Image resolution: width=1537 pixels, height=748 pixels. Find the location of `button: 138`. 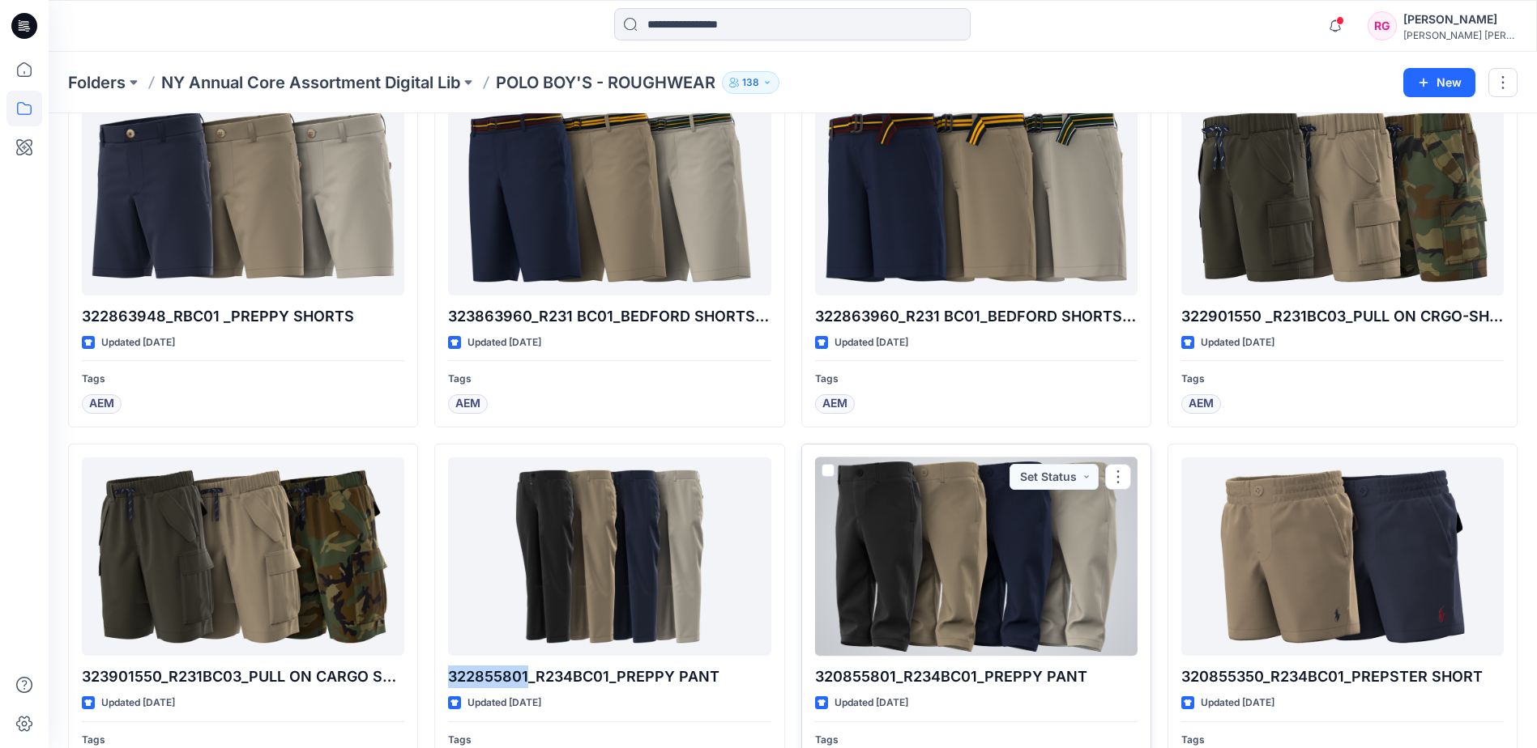

button: 138 is located at coordinates (750, 83).